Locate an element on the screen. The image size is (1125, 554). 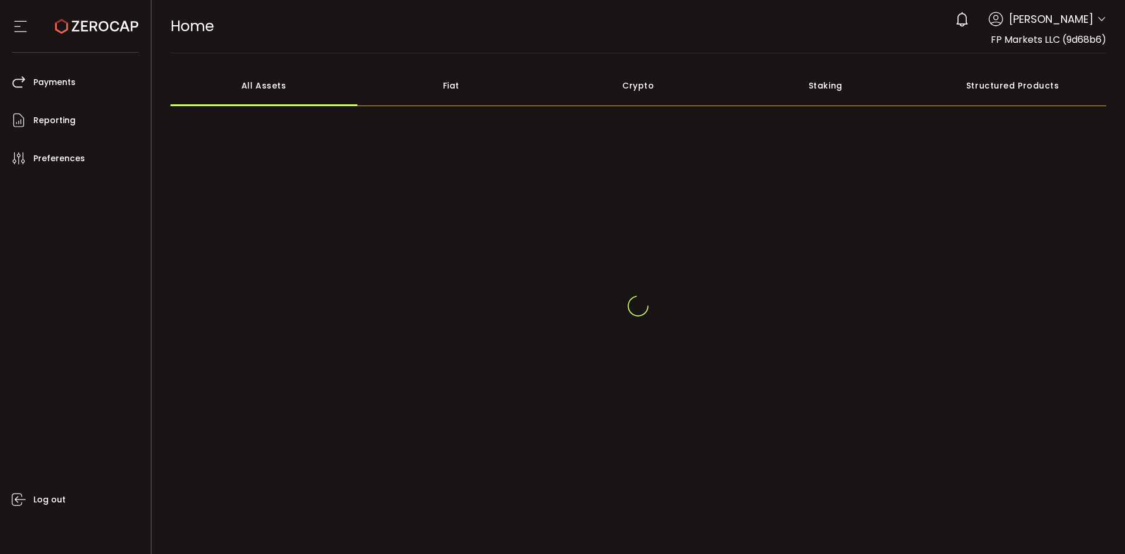
div: All Assets is located at coordinates (264, 86).